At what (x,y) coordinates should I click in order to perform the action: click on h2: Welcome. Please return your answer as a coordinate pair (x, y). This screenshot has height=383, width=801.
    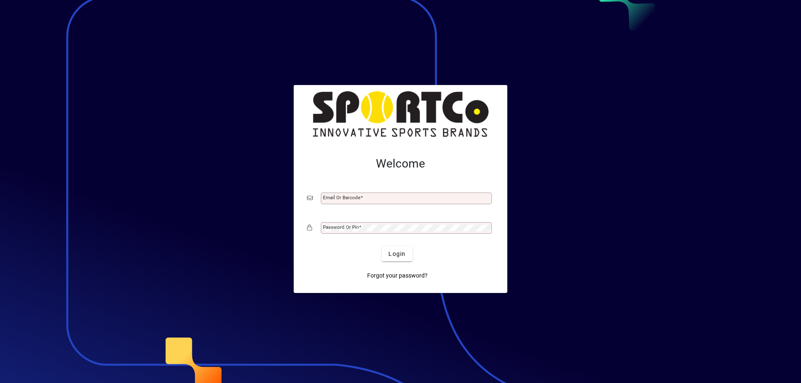
    Looking at the image, I should click on (400, 164).